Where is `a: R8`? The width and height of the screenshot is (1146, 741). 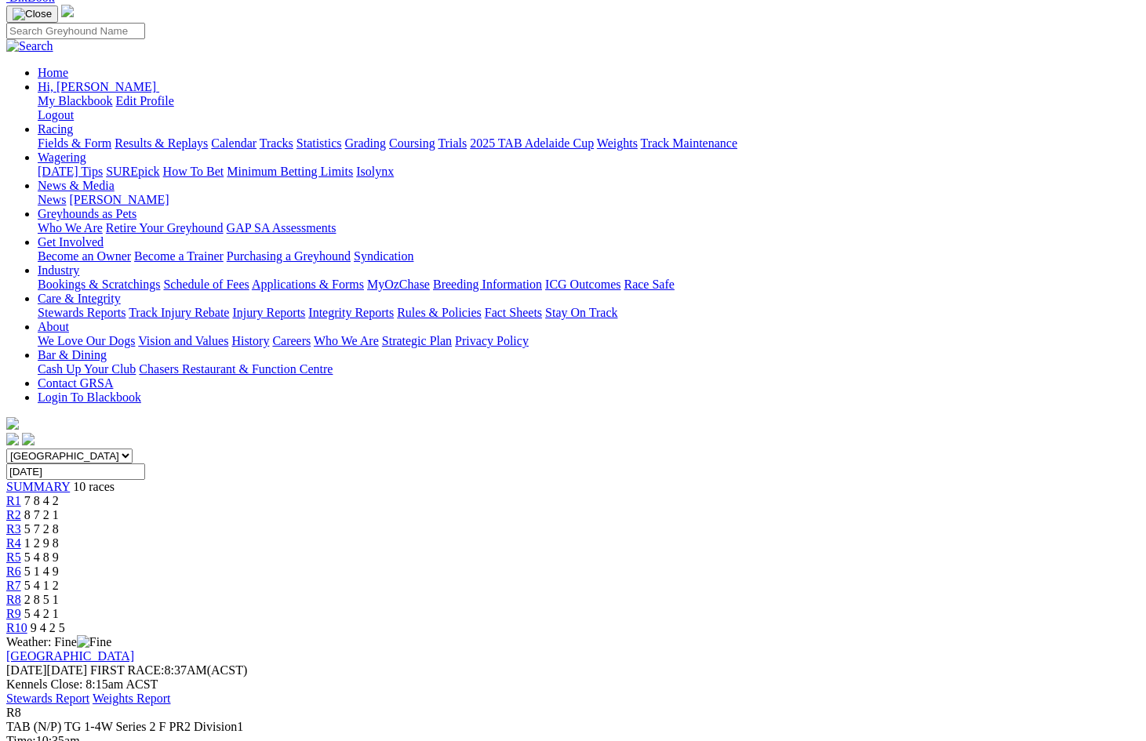
a: R8 is located at coordinates (13, 599).